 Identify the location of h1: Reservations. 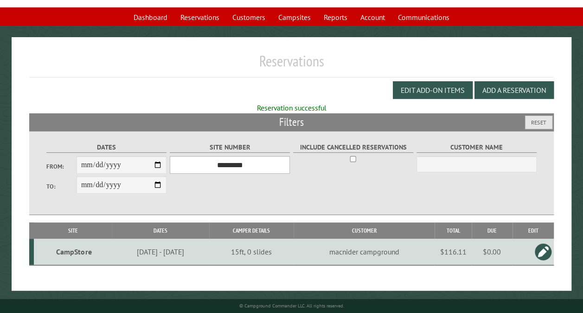
(291, 64).